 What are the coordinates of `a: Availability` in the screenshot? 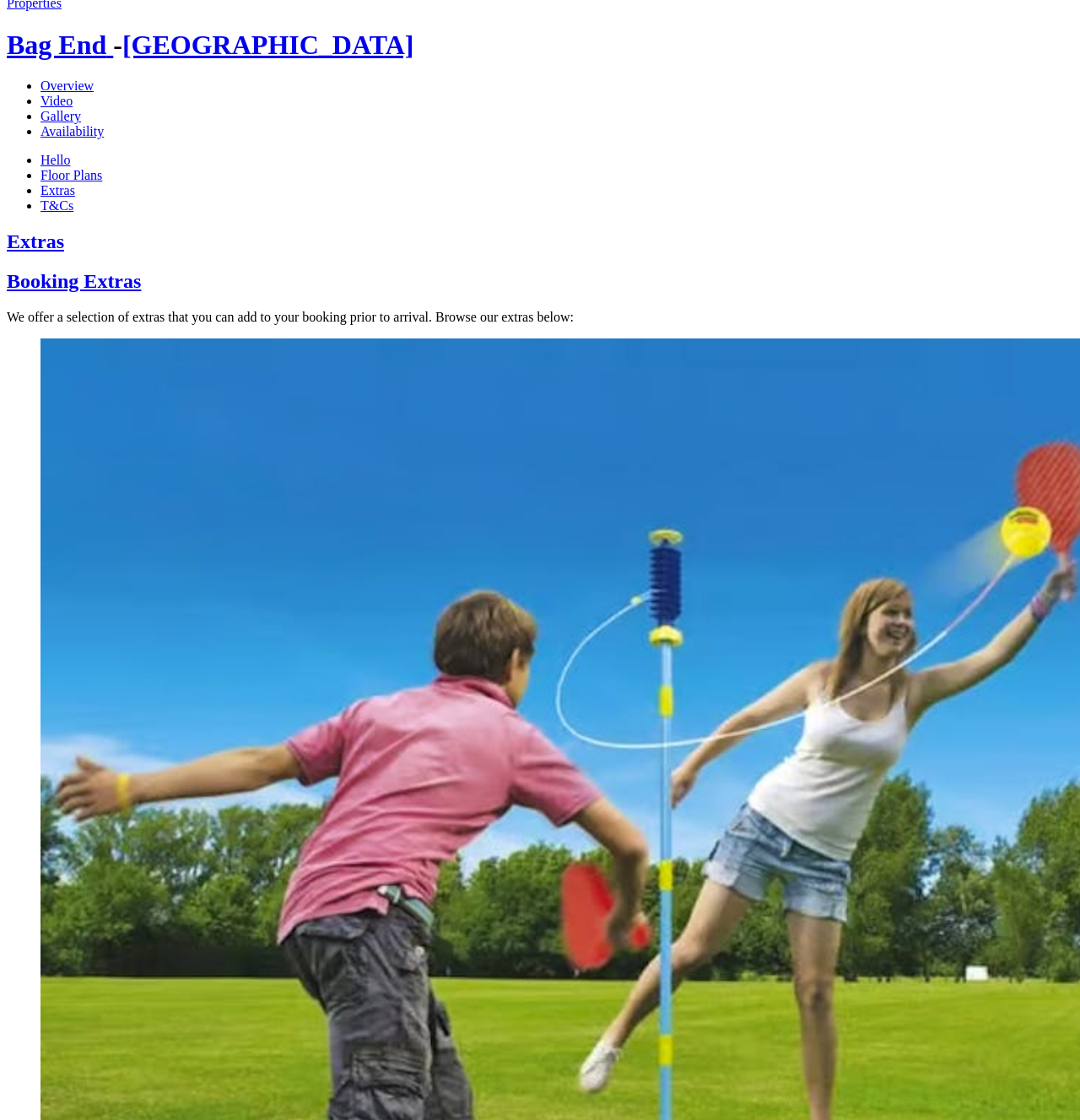 It's located at (72, 131).